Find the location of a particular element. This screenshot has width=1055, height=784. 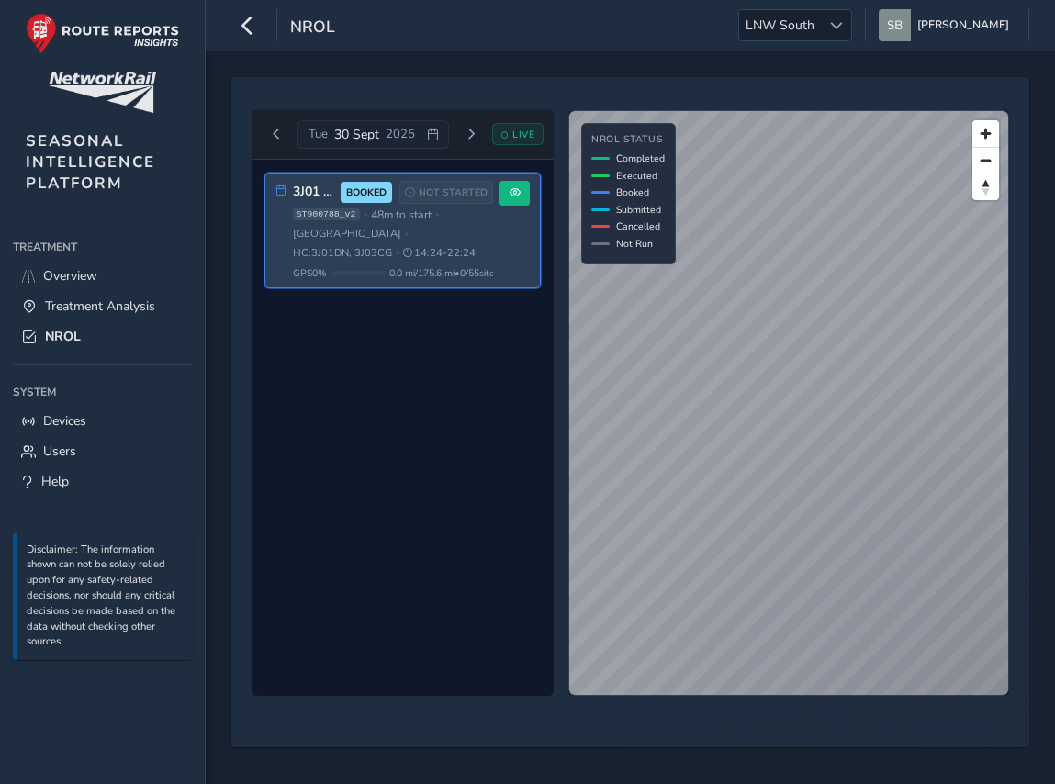

button: Zoom in is located at coordinates (985, 133).